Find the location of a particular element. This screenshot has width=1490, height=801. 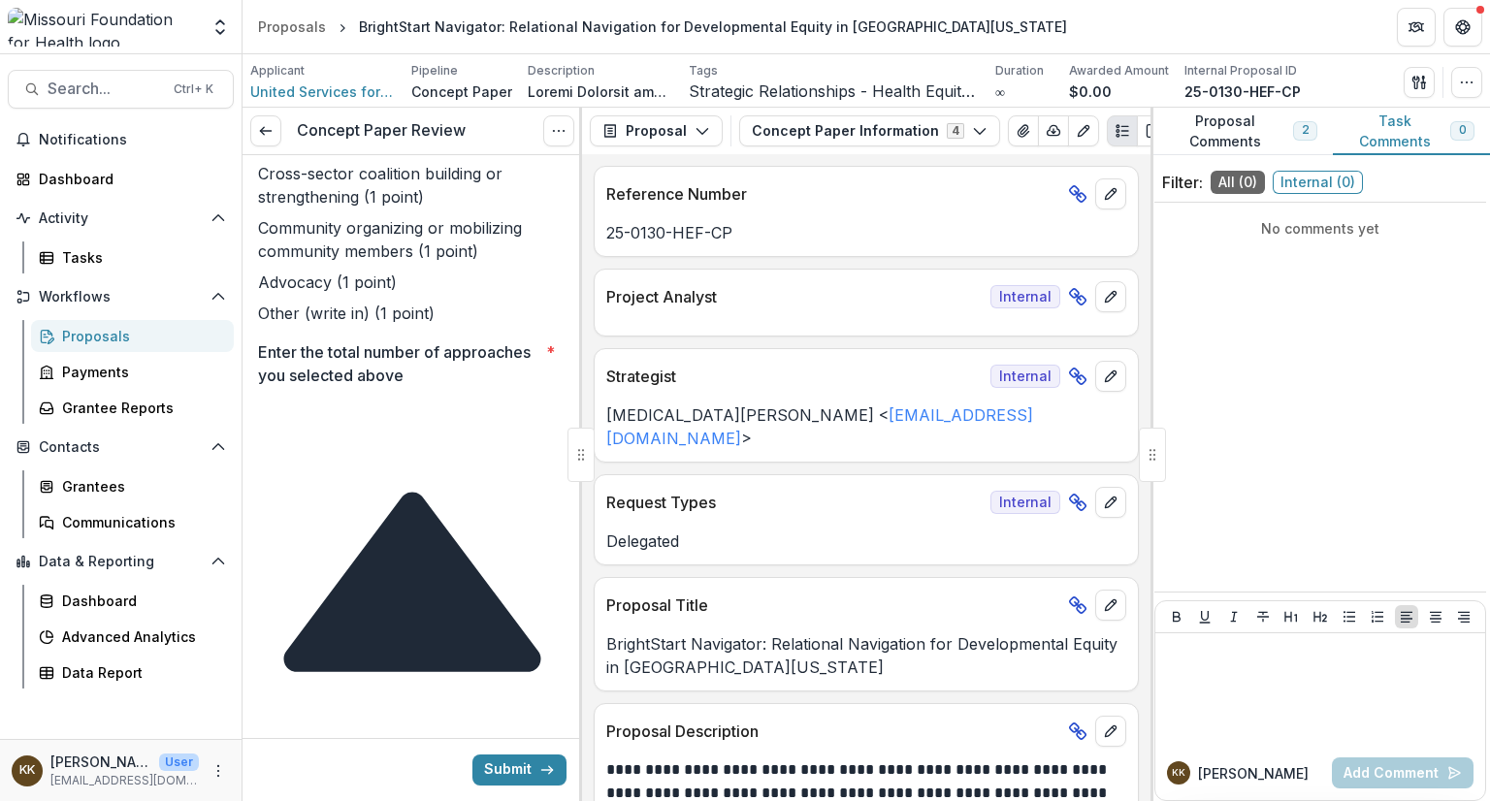

span: Notifications is located at coordinates (132, 140).